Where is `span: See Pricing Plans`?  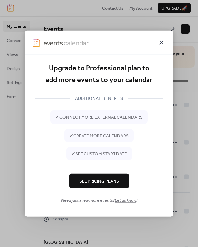
span: See Pricing Plans is located at coordinates (99, 181).